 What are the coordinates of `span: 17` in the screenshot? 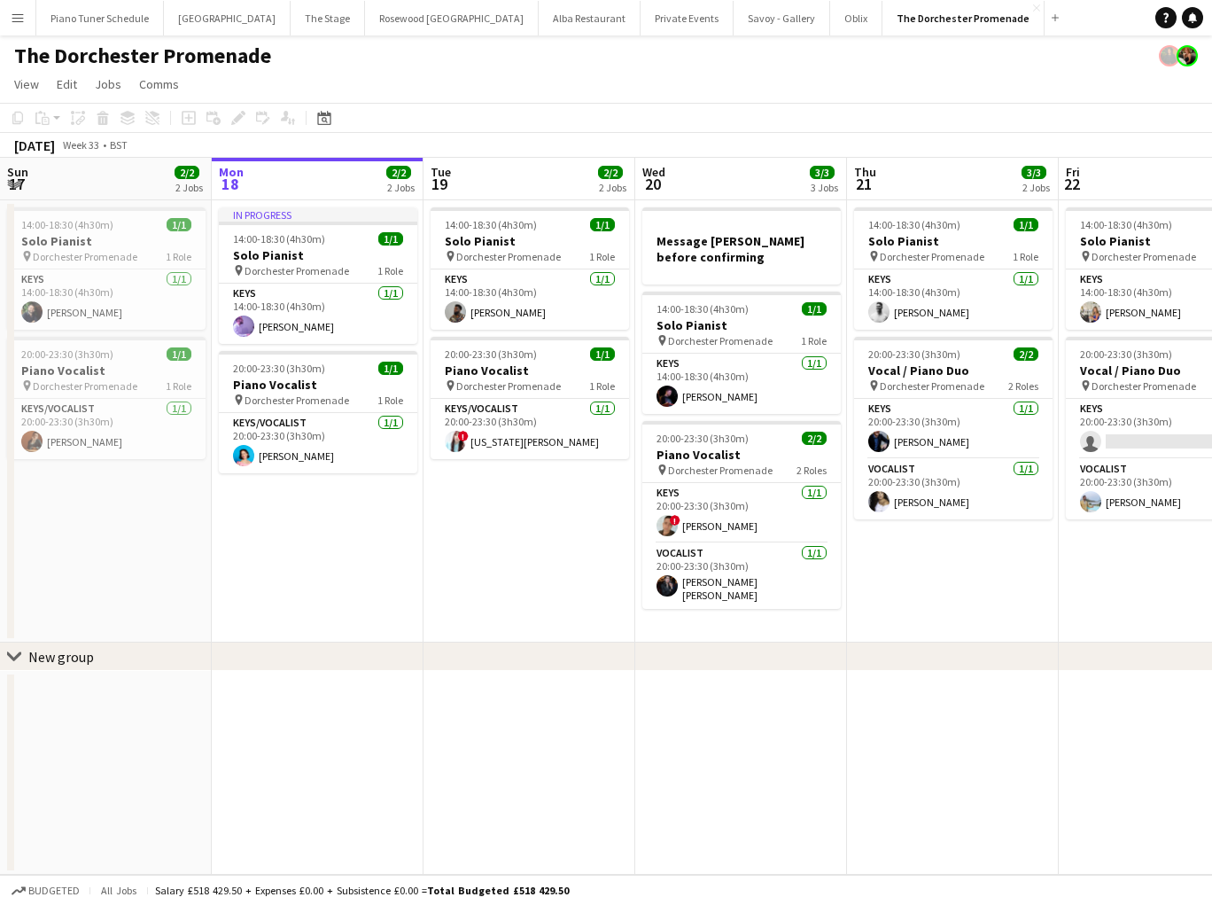 It's located at (16, 183).